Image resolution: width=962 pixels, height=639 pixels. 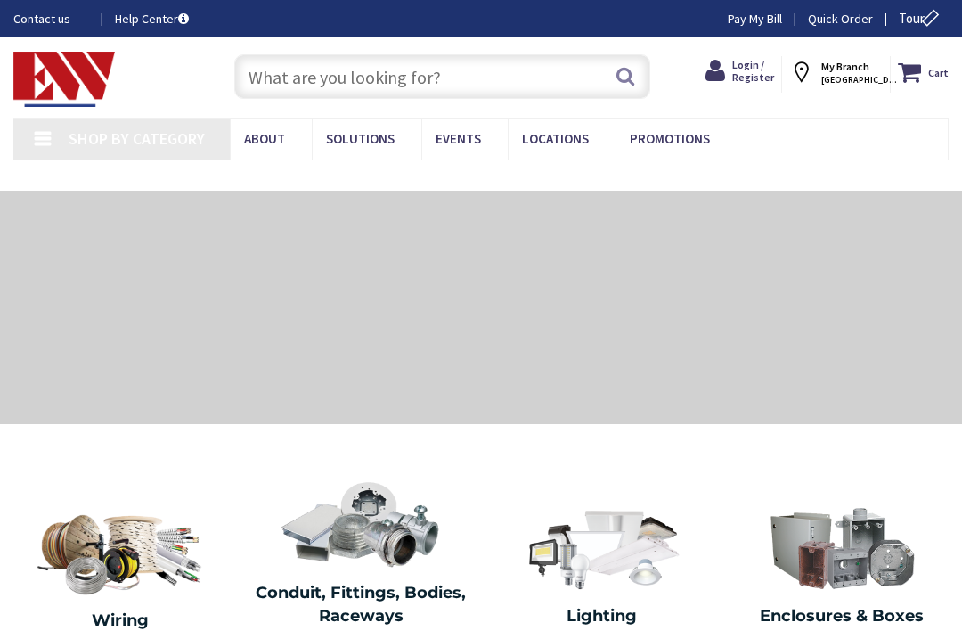 What do you see at coordinates (50, 19) in the screenshot?
I see `a: Contact us` at bounding box center [50, 19].